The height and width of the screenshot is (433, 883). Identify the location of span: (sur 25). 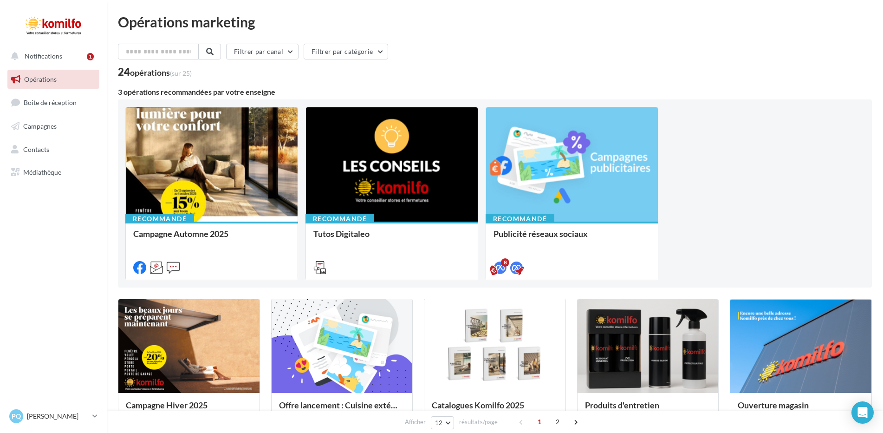
(181, 73).